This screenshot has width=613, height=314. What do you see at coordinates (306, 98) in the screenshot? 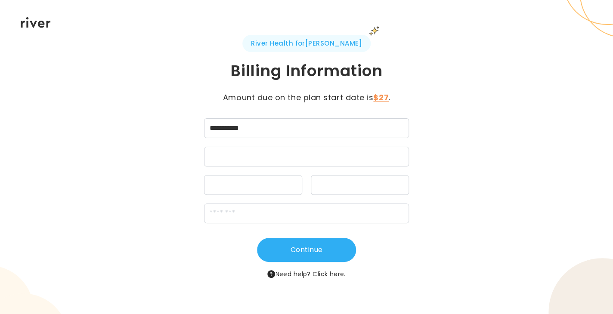
I see `p: Amount due on the plan start date is .` at bounding box center [306, 98].